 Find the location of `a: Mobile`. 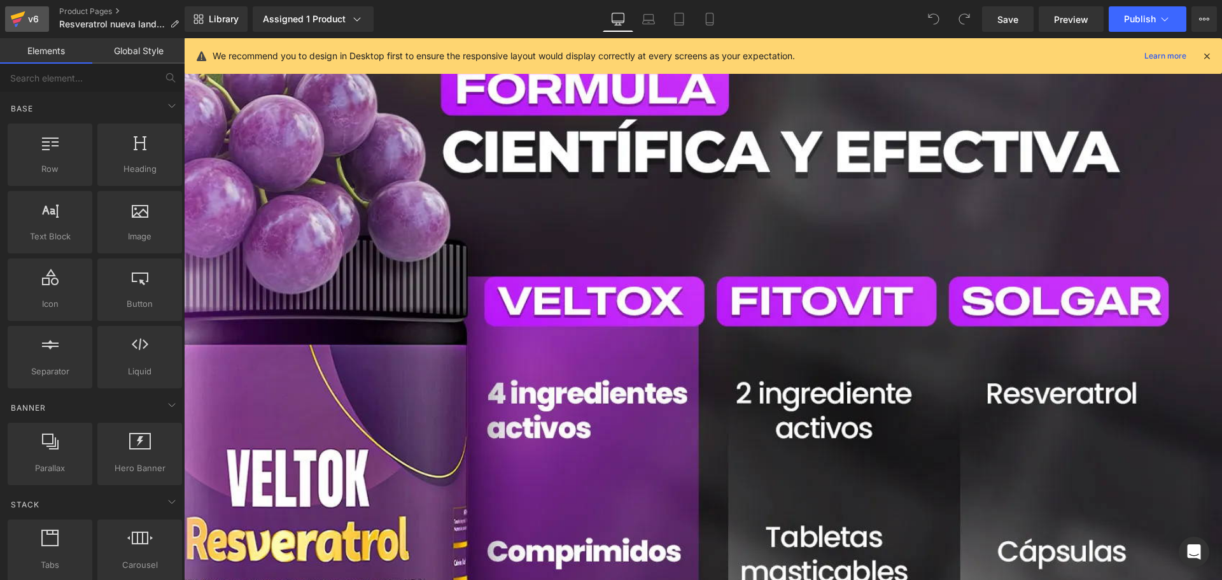

a: Mobile is located at coordinates (710, 19).